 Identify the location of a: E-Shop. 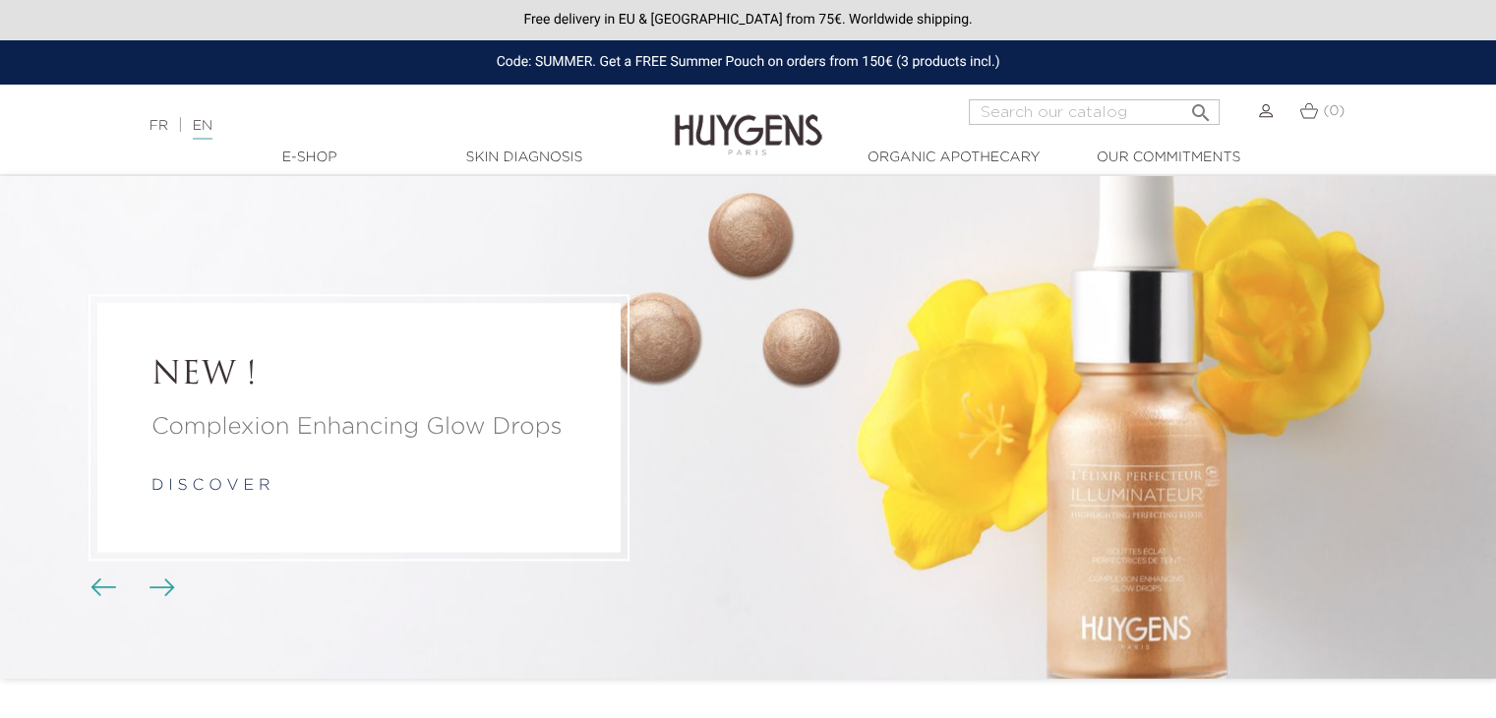
(310, 157).